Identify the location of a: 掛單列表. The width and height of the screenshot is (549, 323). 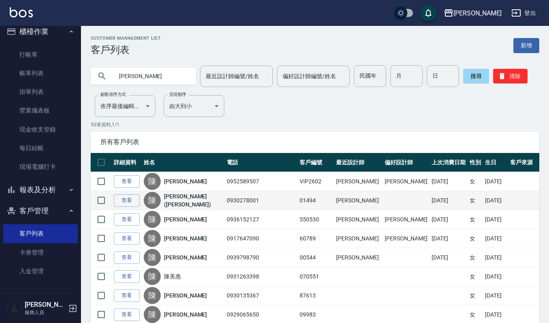
(40, 92).